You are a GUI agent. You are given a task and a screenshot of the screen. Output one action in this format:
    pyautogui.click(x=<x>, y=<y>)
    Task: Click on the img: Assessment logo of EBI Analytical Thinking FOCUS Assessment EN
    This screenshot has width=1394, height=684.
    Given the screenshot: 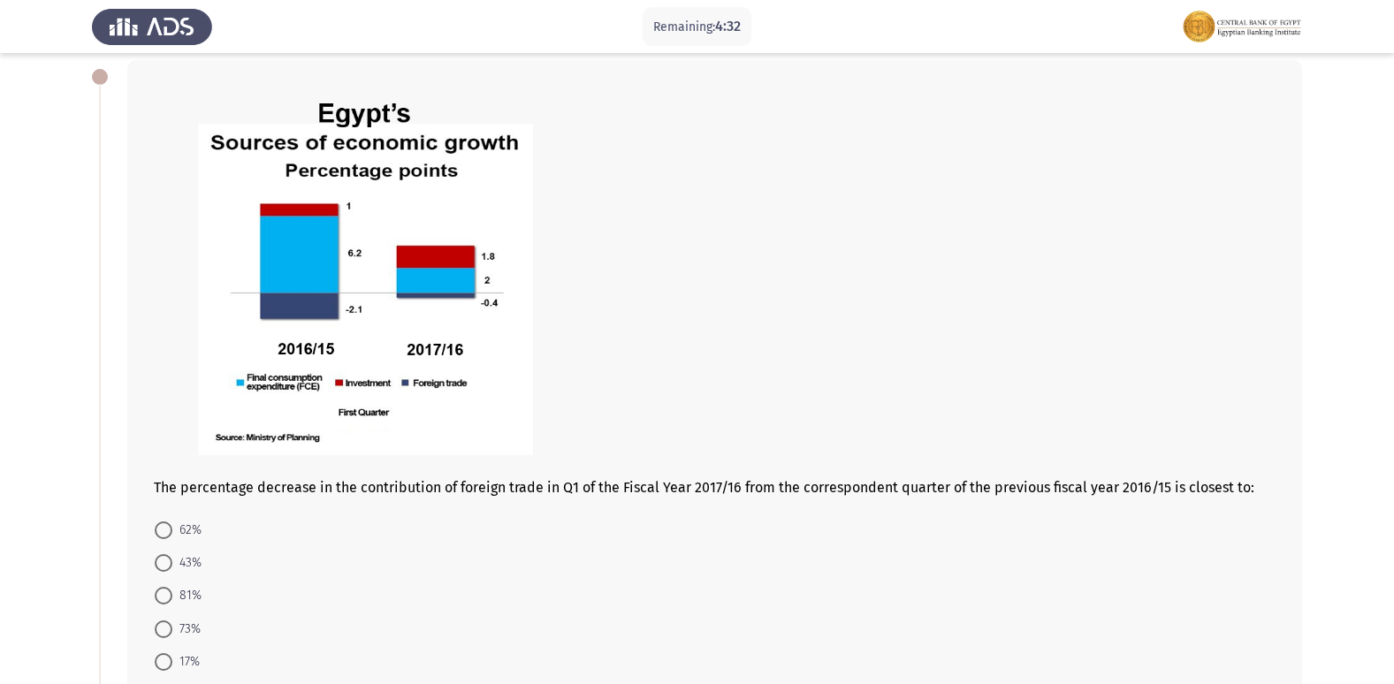 What is the action you would take?
    pyautogui.click(x=1242, y=27)
    